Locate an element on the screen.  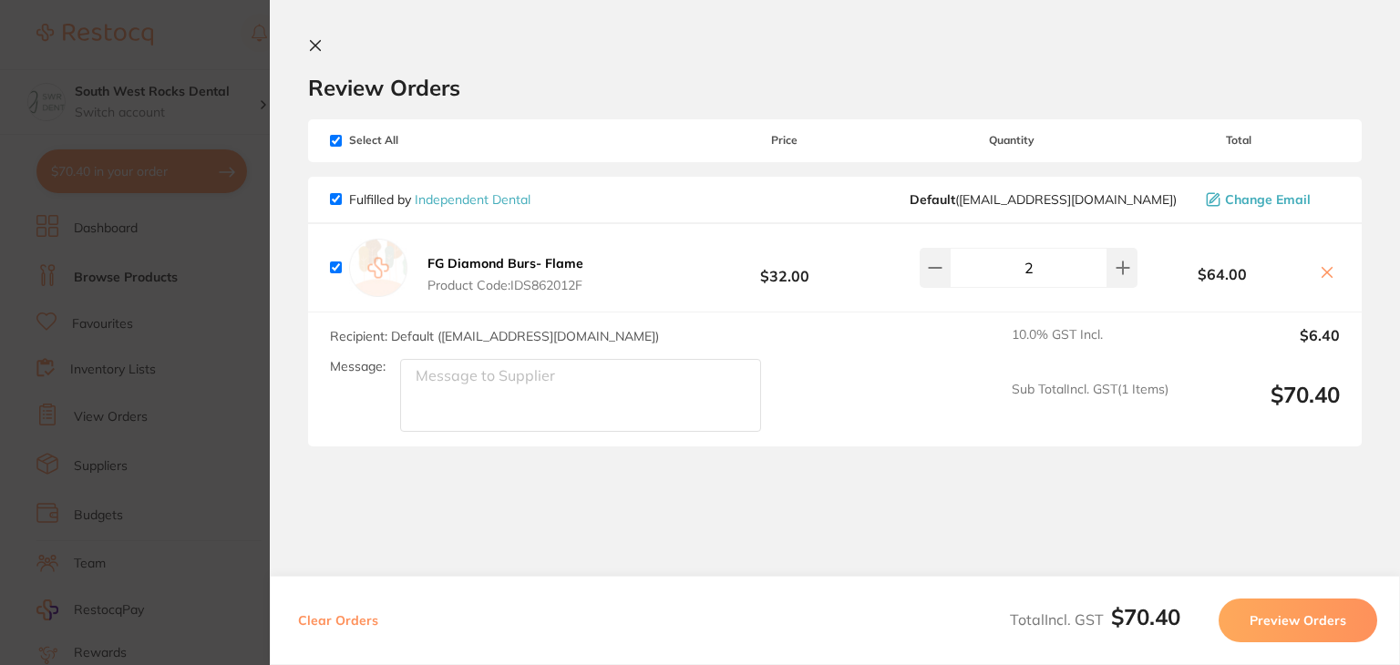
b: FG Diamond Burs- Flame is located at coordinates (505, 263).